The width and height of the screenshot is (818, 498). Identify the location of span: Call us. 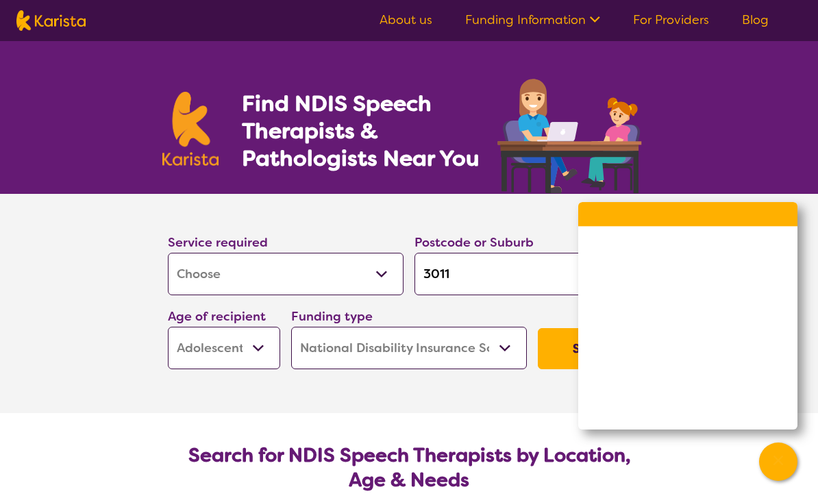
(659, 284).